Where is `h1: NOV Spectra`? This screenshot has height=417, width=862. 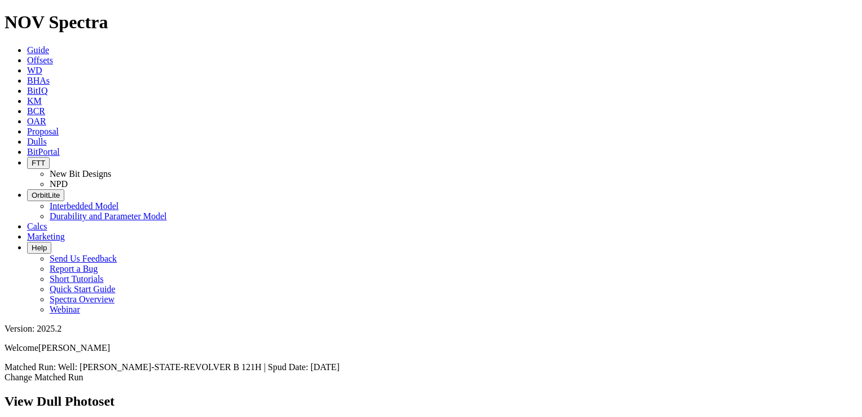
h1: NOV Spectra is located at coordinates (431, 22).